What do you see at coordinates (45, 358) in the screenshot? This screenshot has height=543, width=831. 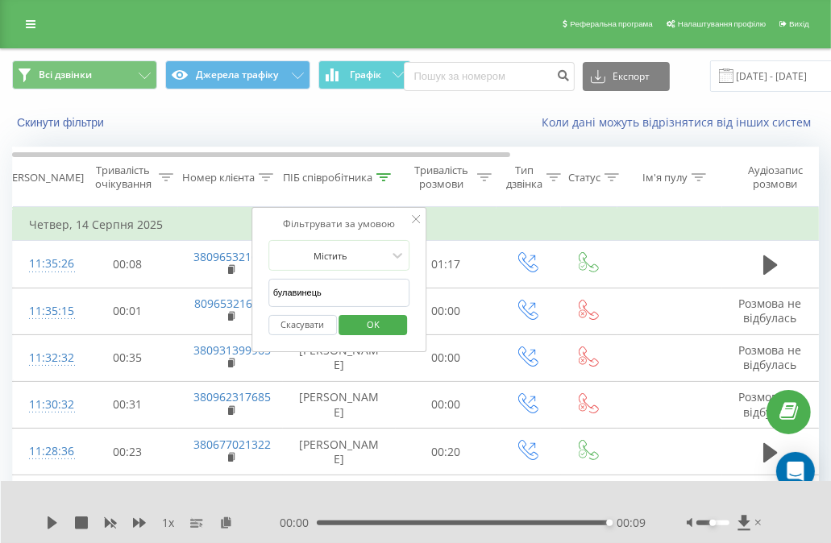 I see `div: 11:32:32` at bounding box center [45, 358].